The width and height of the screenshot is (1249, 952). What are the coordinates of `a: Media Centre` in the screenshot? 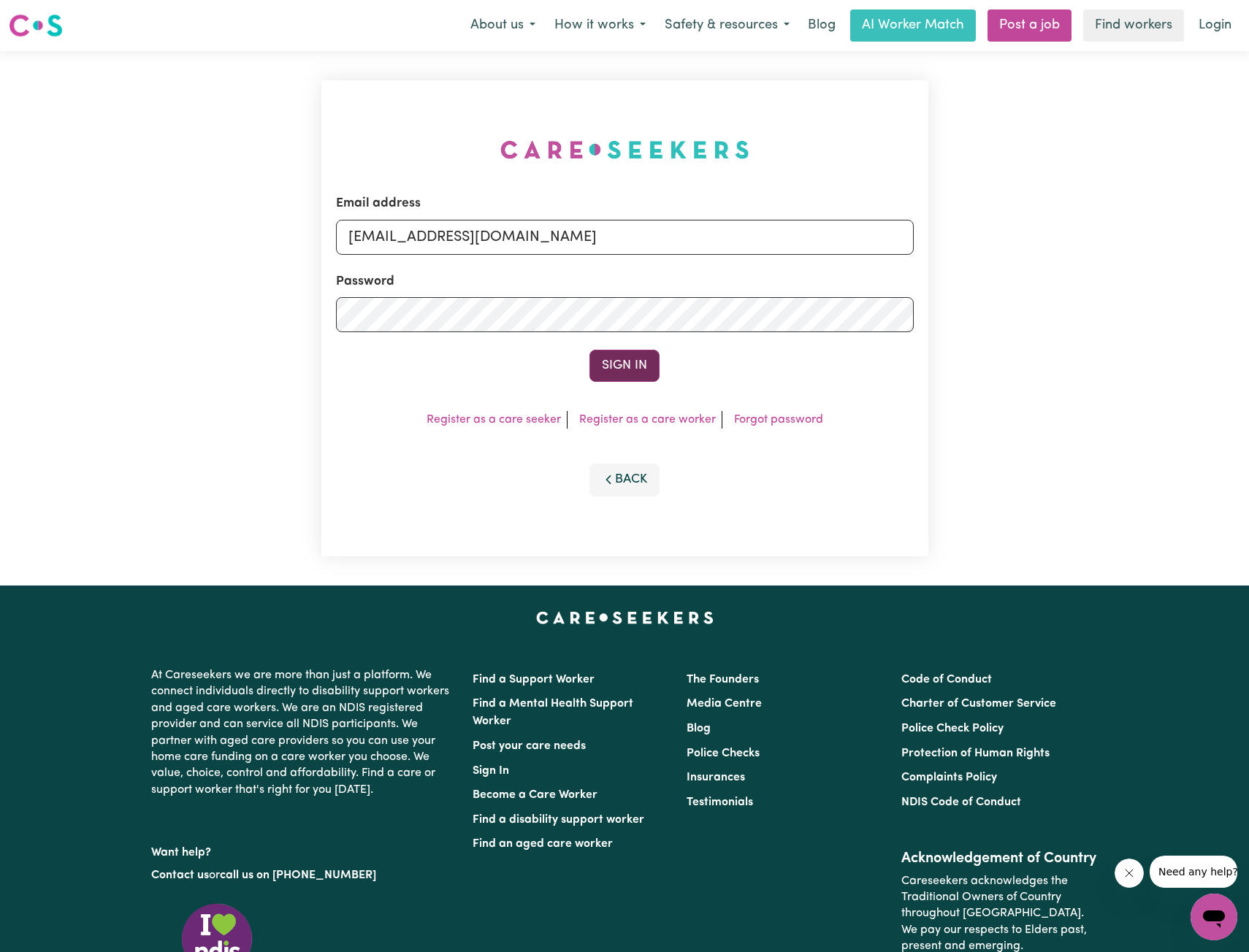 It's located at (724, 704).